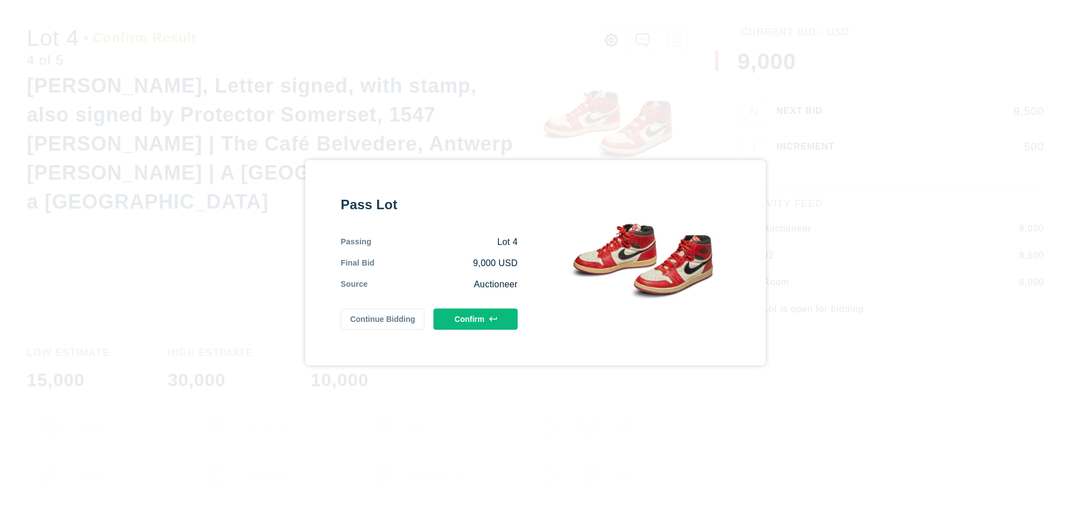 The width and height of the screenshot is (1071, 525). Describe the element at coordinates (383, 319) in the screenshot. I see `button: Continue Bidding` at that location.